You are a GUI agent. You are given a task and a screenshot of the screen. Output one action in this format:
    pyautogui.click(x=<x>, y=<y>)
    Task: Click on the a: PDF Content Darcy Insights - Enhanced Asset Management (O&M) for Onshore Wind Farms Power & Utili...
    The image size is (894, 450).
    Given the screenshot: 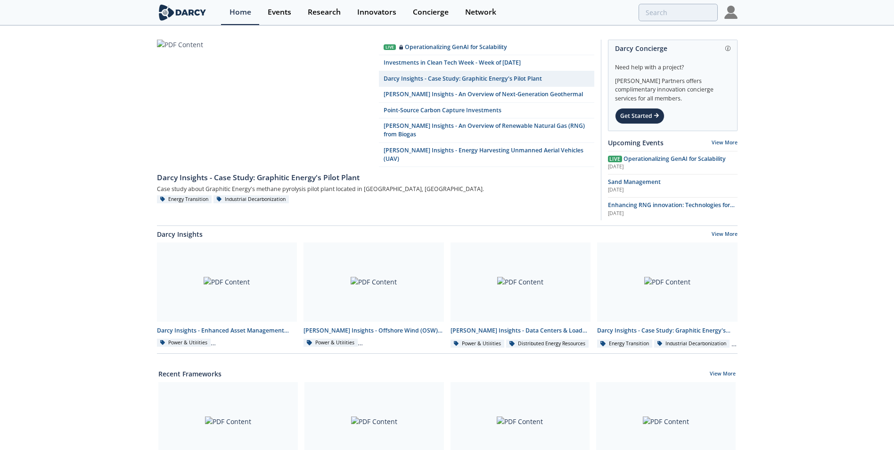 What is the action you would take?
    pyautogui.click(x=227, y=295)
    